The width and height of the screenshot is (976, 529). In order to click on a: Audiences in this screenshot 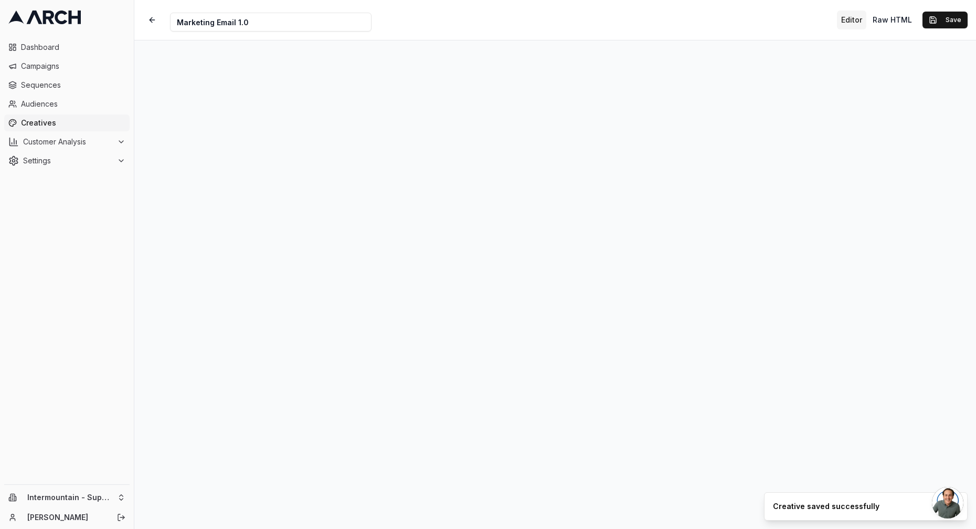, I will do `click(67, 104)`.